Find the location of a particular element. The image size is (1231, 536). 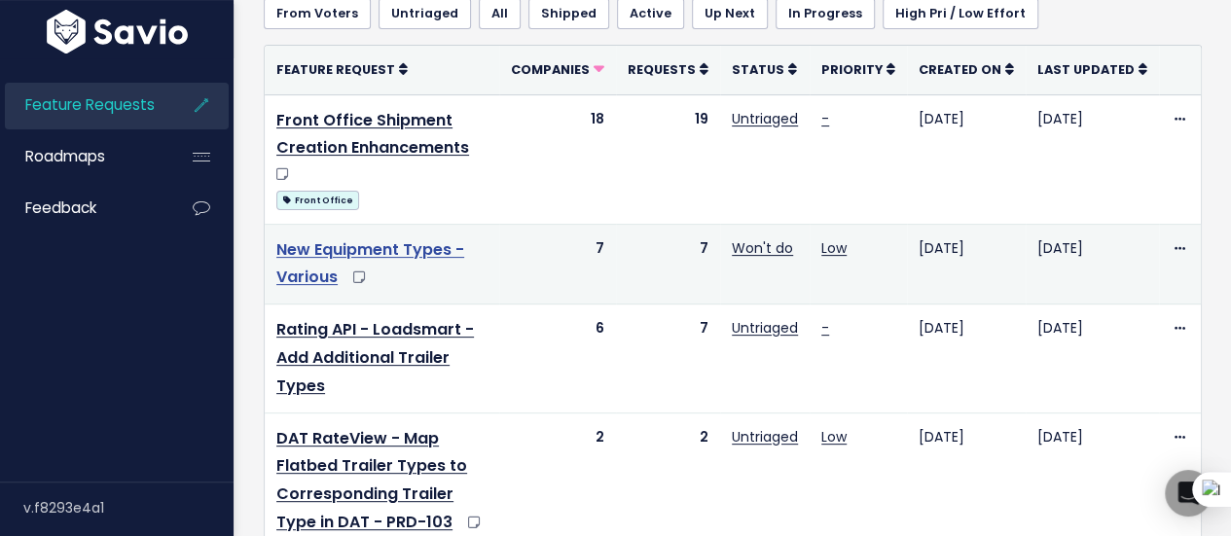

span: Requests is located at coordinates (662, 69).